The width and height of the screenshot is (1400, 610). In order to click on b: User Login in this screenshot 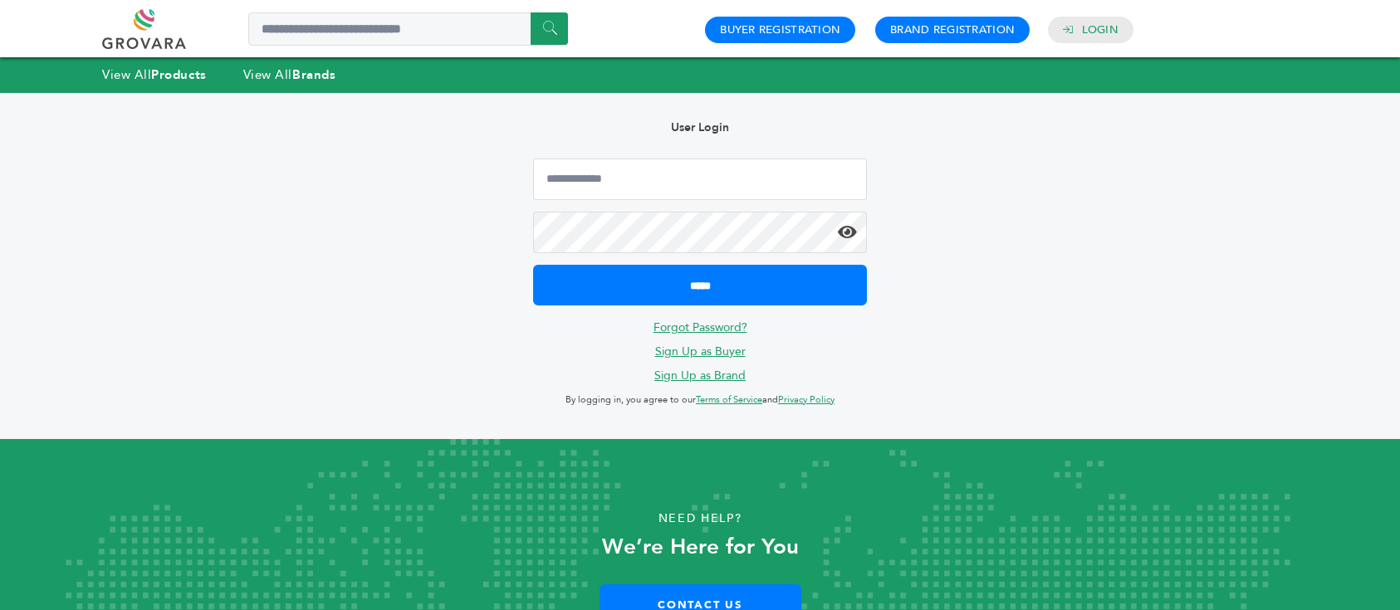, I will do `click(700, 127)`.